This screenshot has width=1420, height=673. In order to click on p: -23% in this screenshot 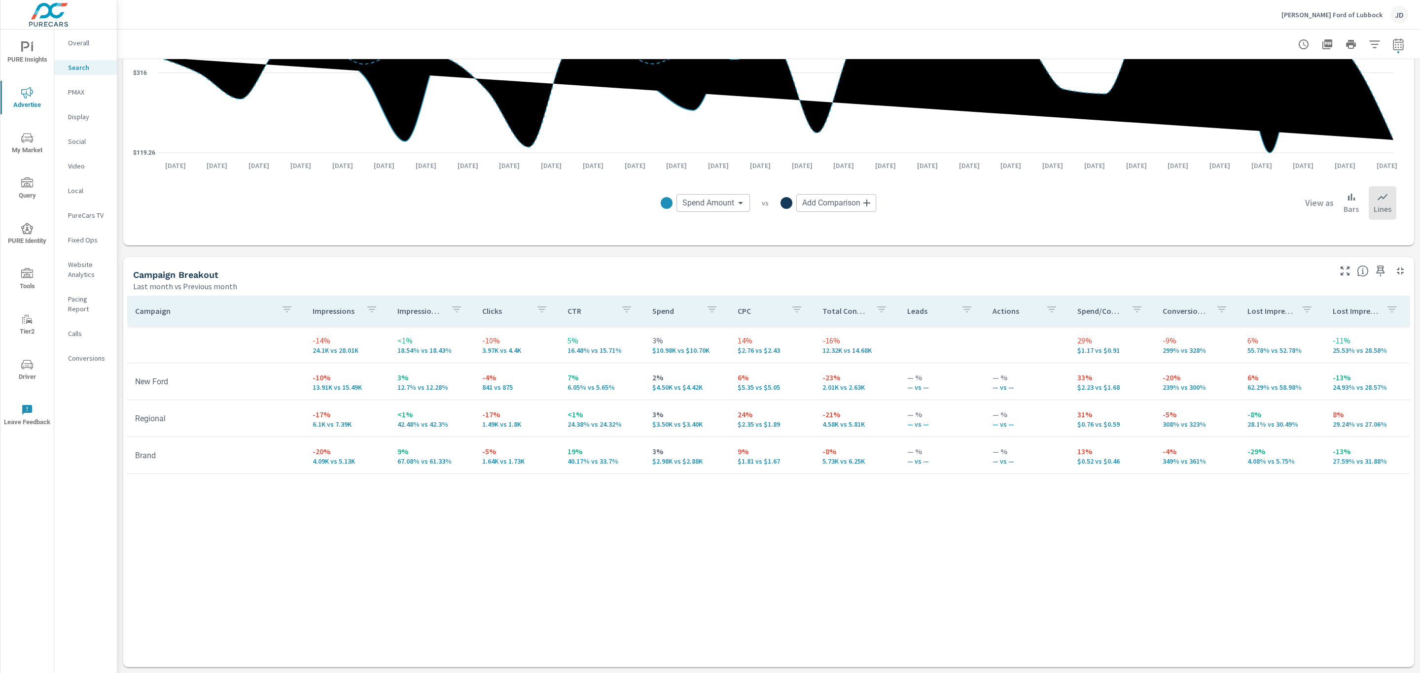, I will do `click(857, 378)`.